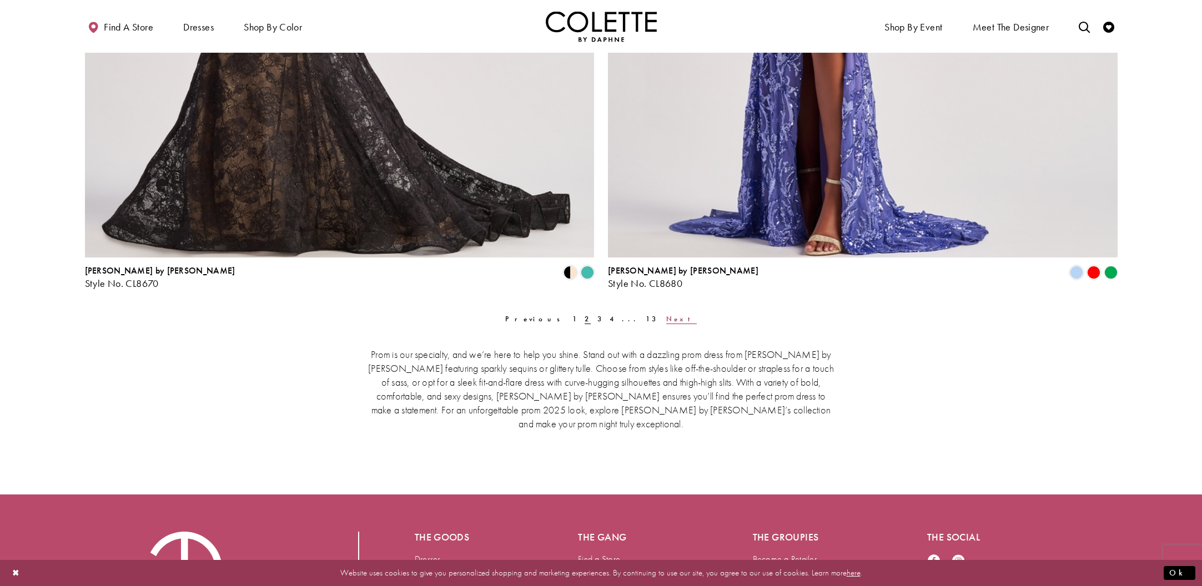  Describe the element at coordinates (683, 278) in the screenshot. I see `div: Colette by Daphne Style No. CL8680` at that location.